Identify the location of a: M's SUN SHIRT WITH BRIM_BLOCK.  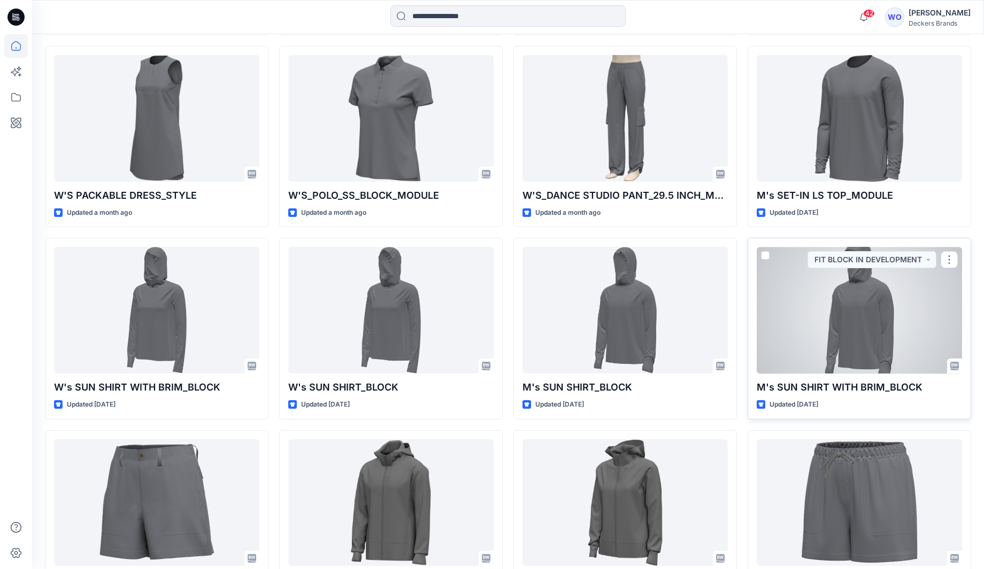
(859, 310).